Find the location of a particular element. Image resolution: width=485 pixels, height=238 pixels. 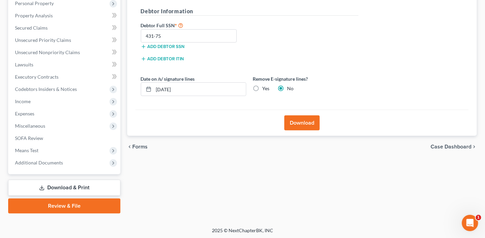

span: Case Dashboard is located at coordinates (451, 146).